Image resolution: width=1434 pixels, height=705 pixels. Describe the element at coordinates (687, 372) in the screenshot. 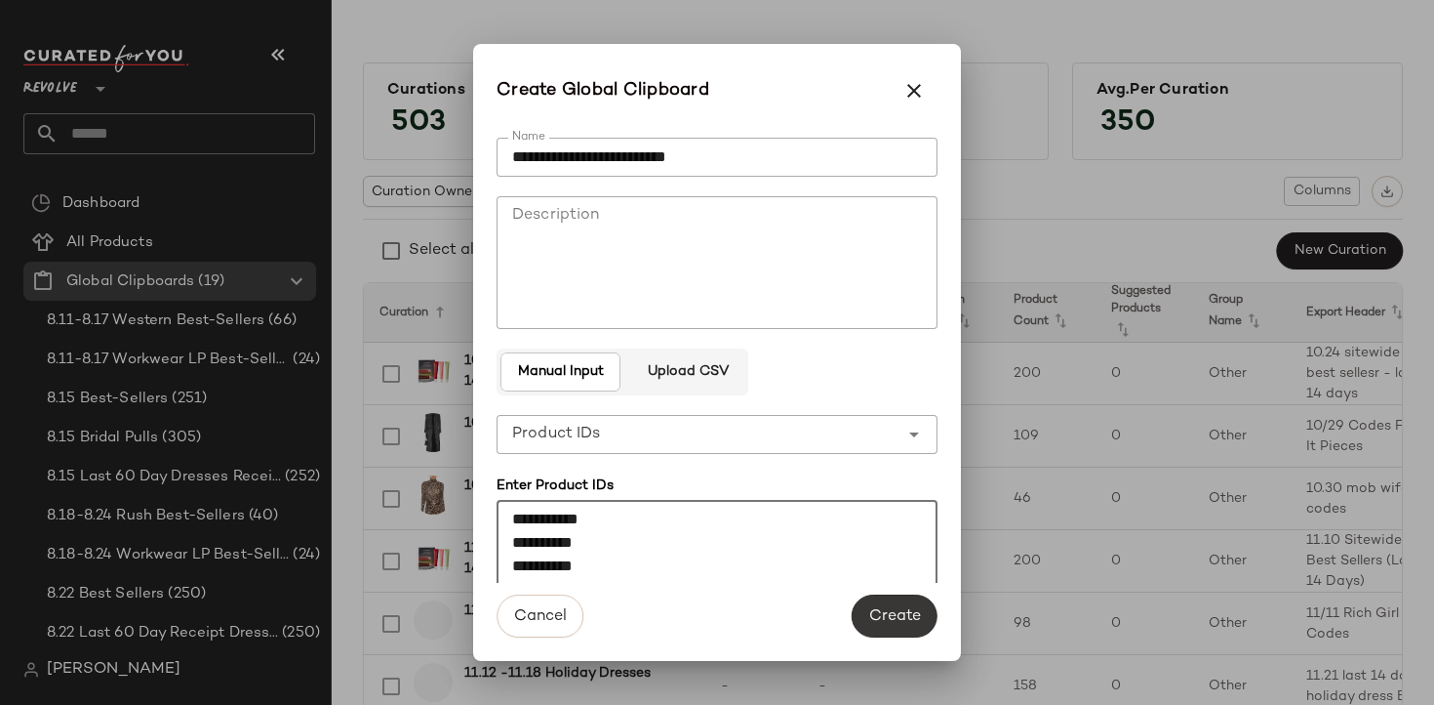

I see `span: Upload CSV` at that location.